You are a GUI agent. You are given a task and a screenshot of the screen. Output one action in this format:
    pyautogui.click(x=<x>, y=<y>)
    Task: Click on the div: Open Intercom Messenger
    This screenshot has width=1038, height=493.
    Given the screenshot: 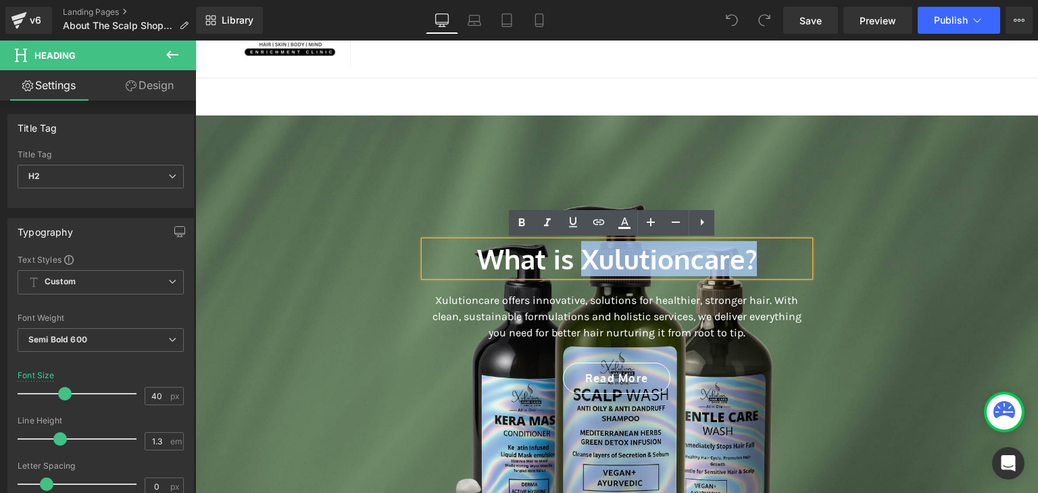 What is the action you would take?
    pyautogui.click(x=1009, y=464)
    